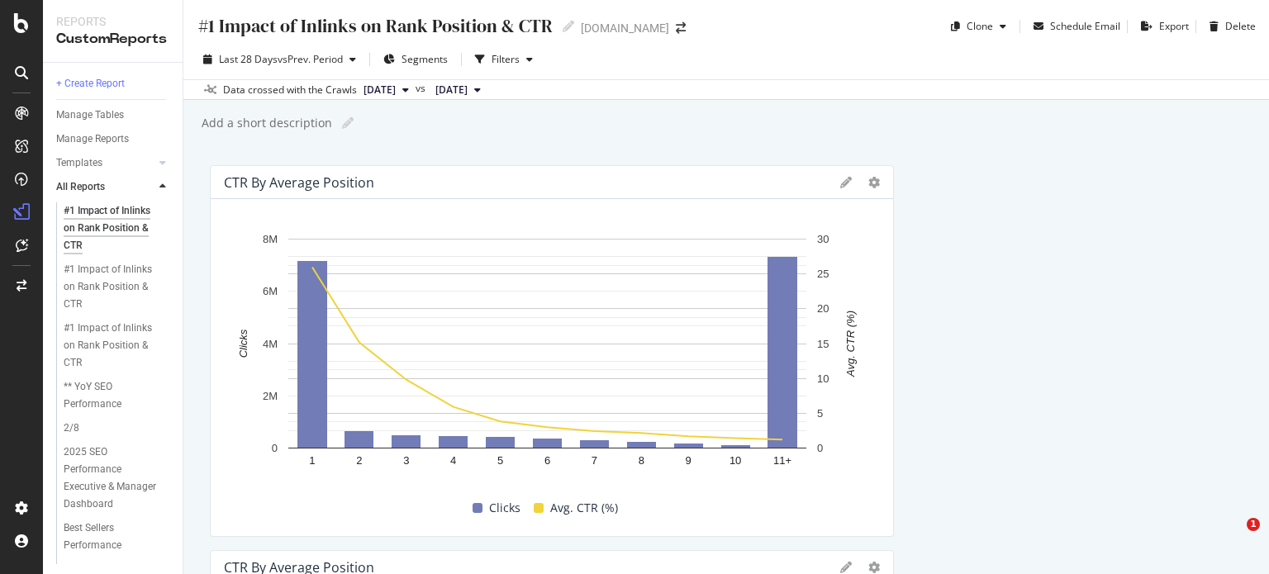  Describe the element at coordinates (978, 26) in the screenshot. I see `button: Clone` at that location.